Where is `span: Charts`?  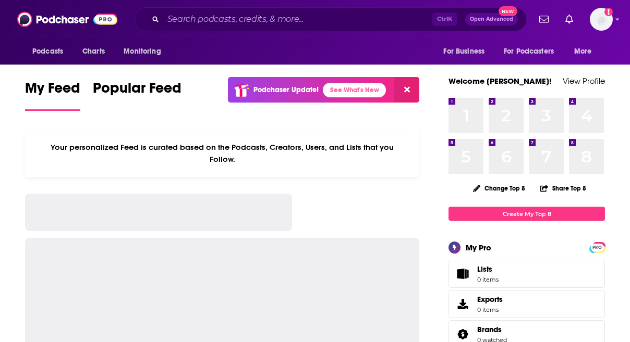
span: Charts is located at coordinates (93, 52).